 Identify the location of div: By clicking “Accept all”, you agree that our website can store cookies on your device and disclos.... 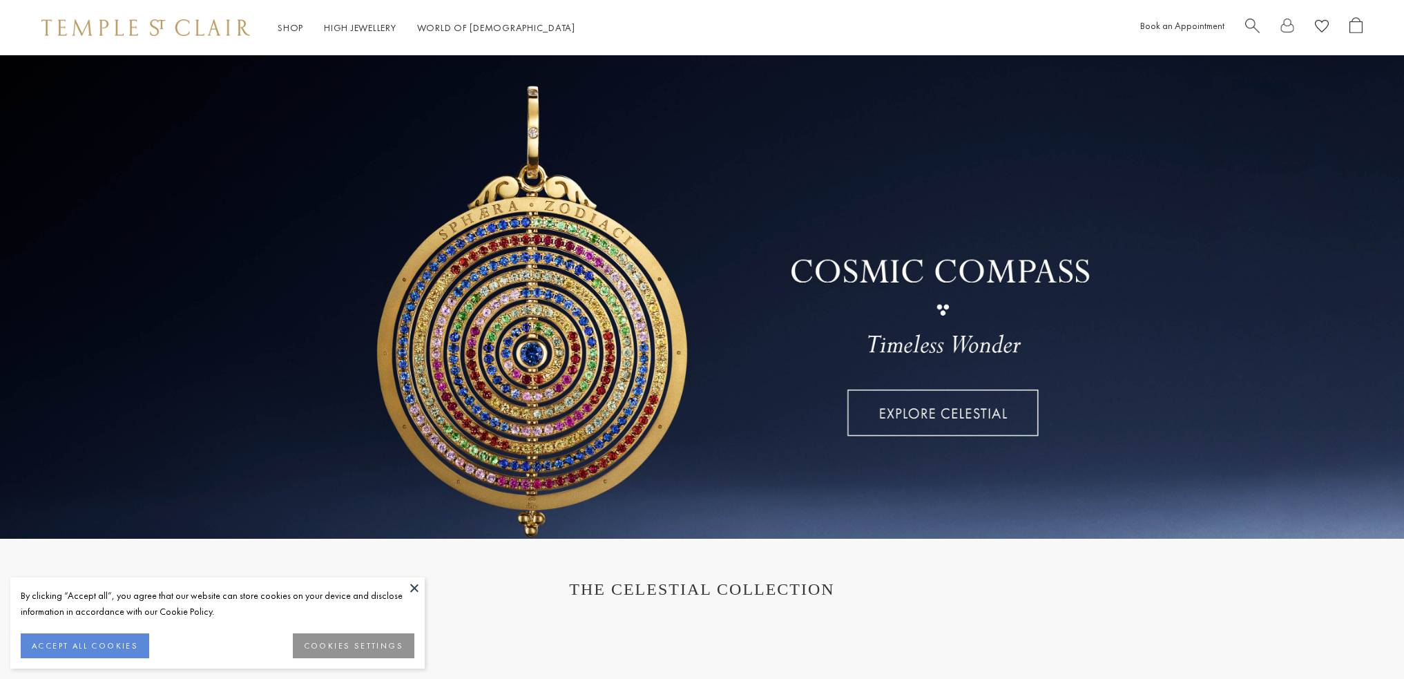
(218, 604).